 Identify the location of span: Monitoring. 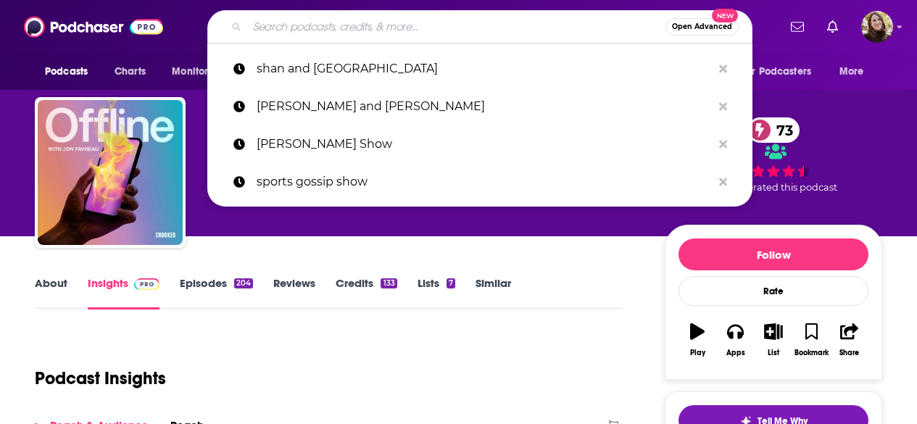
(197, 72).